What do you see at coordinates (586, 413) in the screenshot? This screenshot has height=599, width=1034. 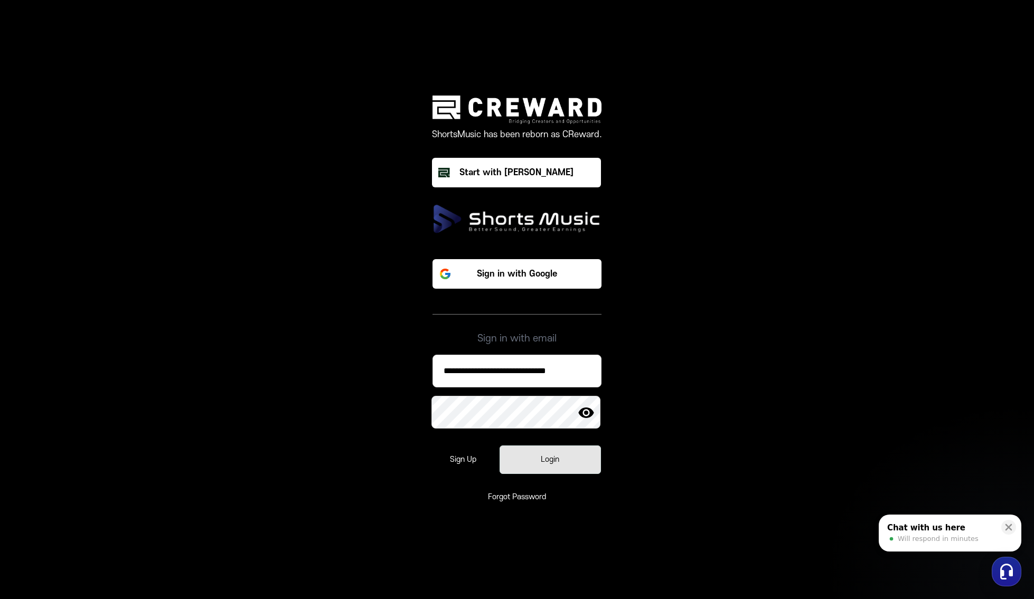 I see `img: eye` at bounding box center [586, 413].